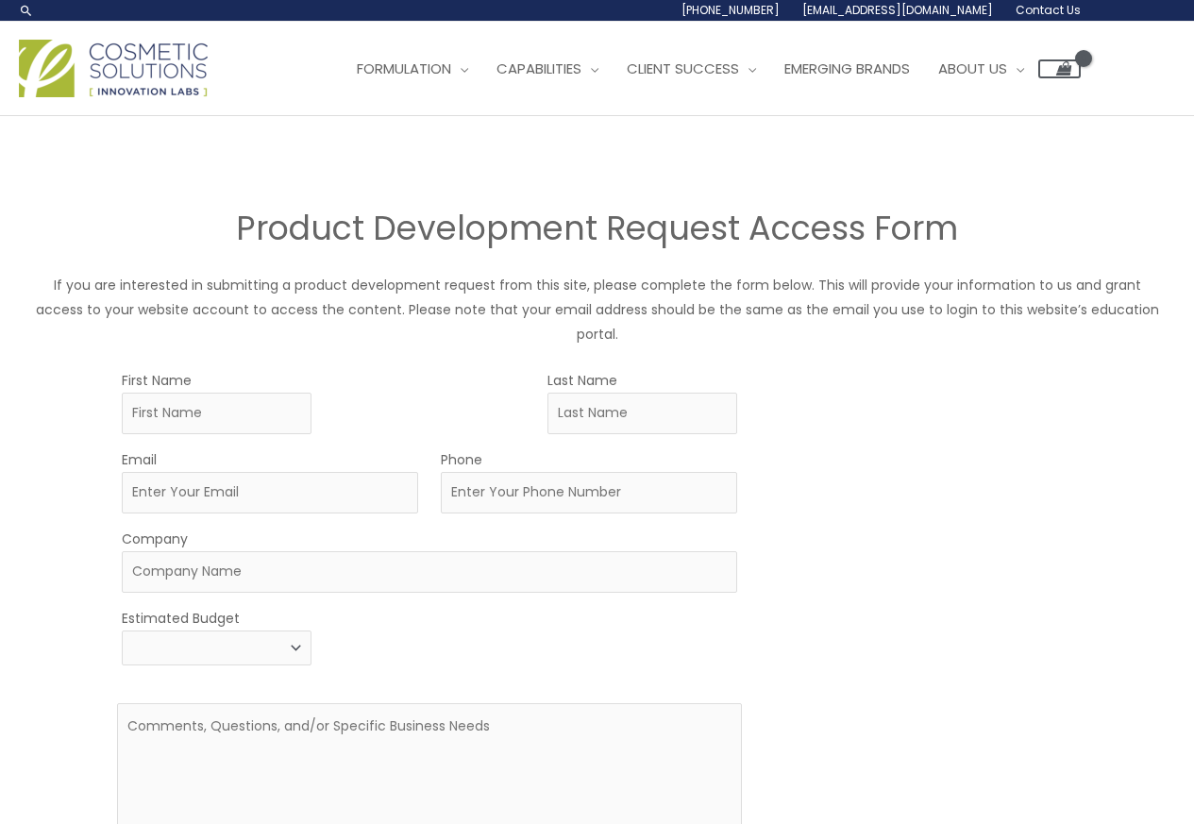  Describe the element at coordinates (216, 413) in the screenshot. I see `input: First Name` at that location.